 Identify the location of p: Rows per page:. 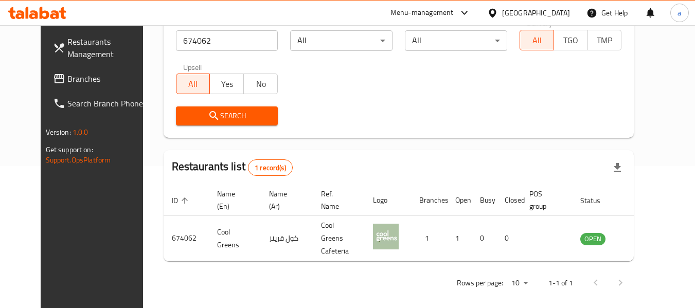
(480, 283).